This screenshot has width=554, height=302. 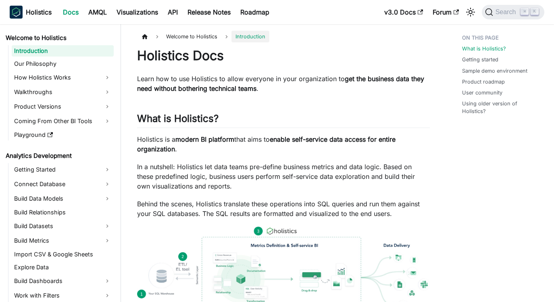 What do you see at coordinates (63, 281) in the screenshot?
I see `a: Build Dashboards` at bounding box center [63, 281].